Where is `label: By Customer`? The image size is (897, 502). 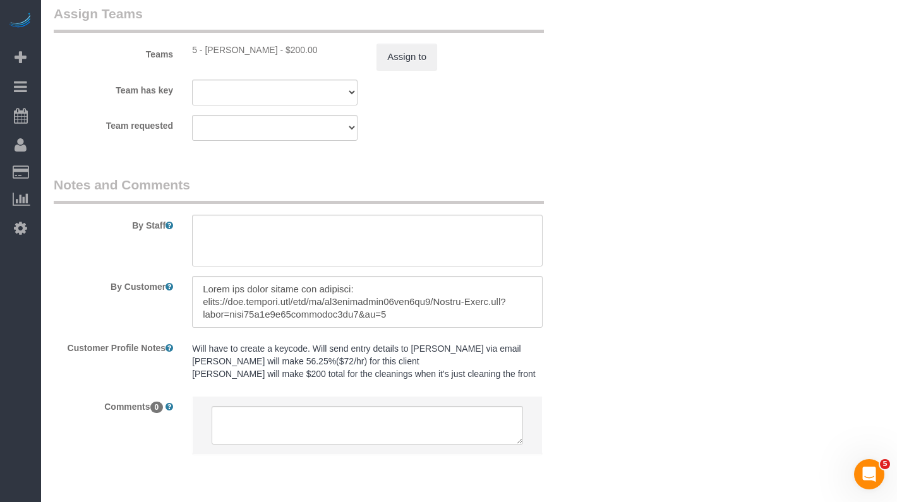
label: By Customer is located at coordinates (113, 284).